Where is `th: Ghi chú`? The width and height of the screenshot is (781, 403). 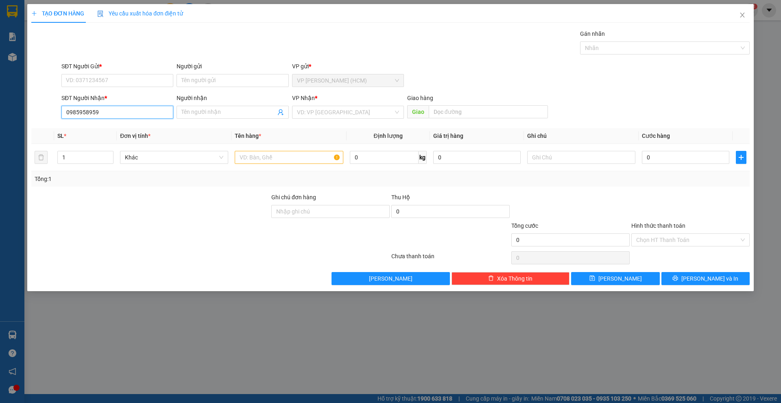 th: Ghi chú is located at coordinates (581, 136).